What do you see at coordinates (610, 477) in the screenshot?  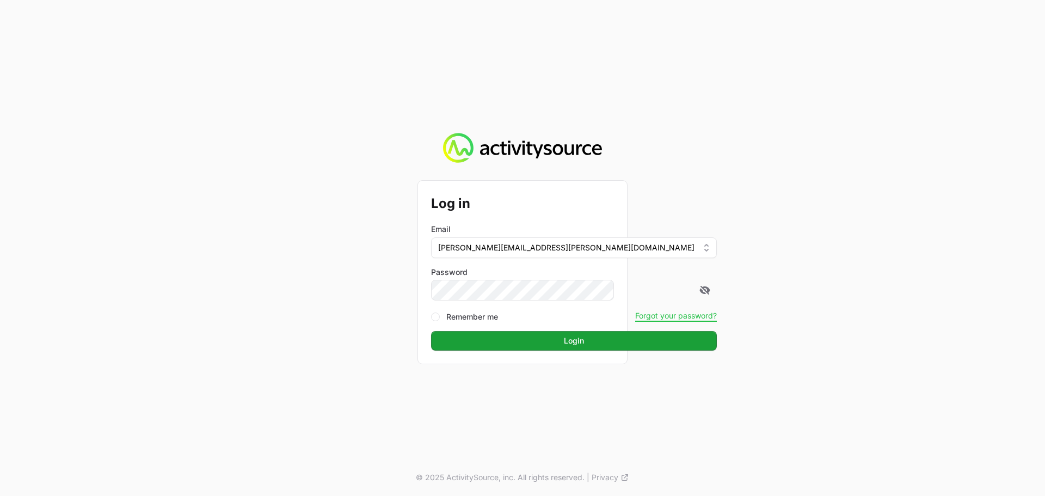 I see `a: Privacy` at bounding box center [610, 477].